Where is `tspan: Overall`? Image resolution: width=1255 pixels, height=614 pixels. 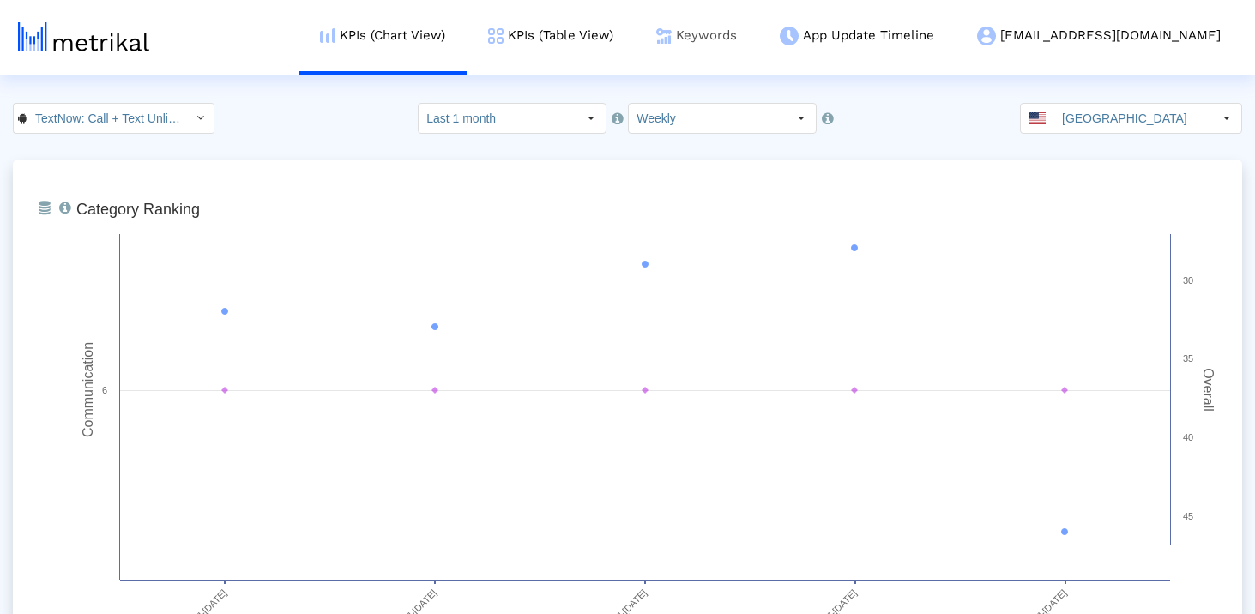
tspan: Overall is located at coordinates (1208, 389).